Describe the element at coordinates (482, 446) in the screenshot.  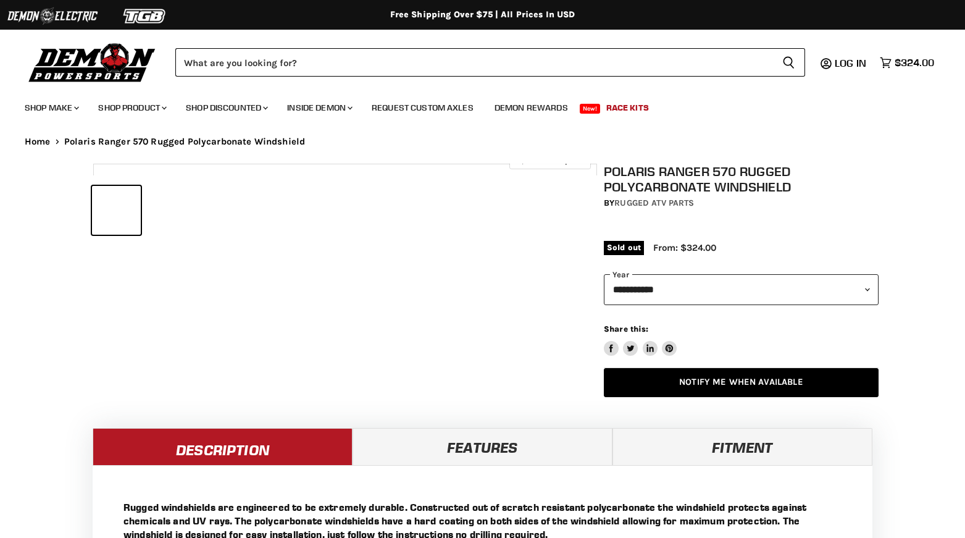
I see `a: Features` at that location.